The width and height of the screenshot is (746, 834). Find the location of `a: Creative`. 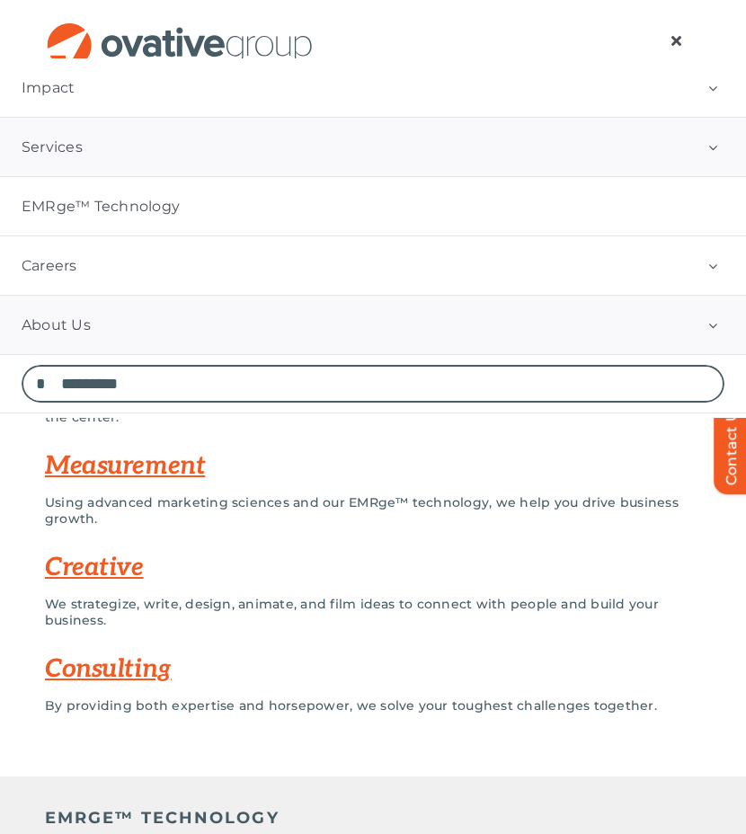

a: Creative is located at coordinates (94, 567).